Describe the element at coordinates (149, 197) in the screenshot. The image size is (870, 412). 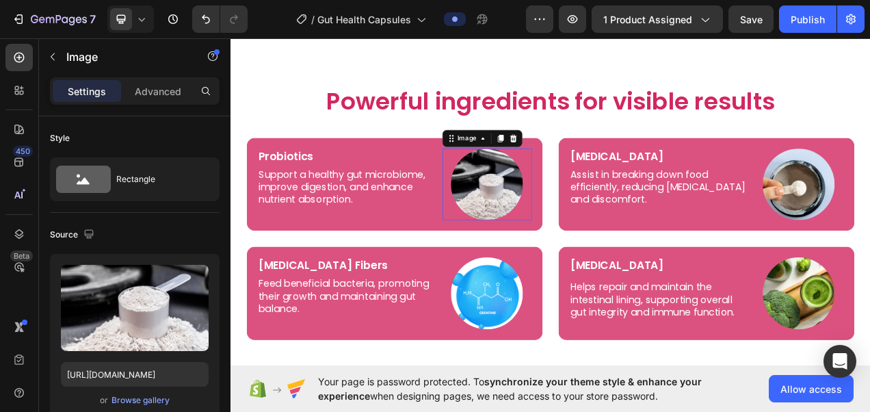
I see `p: Support a healthy gut microbiome, improve digestion, and enhance nutrient absorption.` at that location.